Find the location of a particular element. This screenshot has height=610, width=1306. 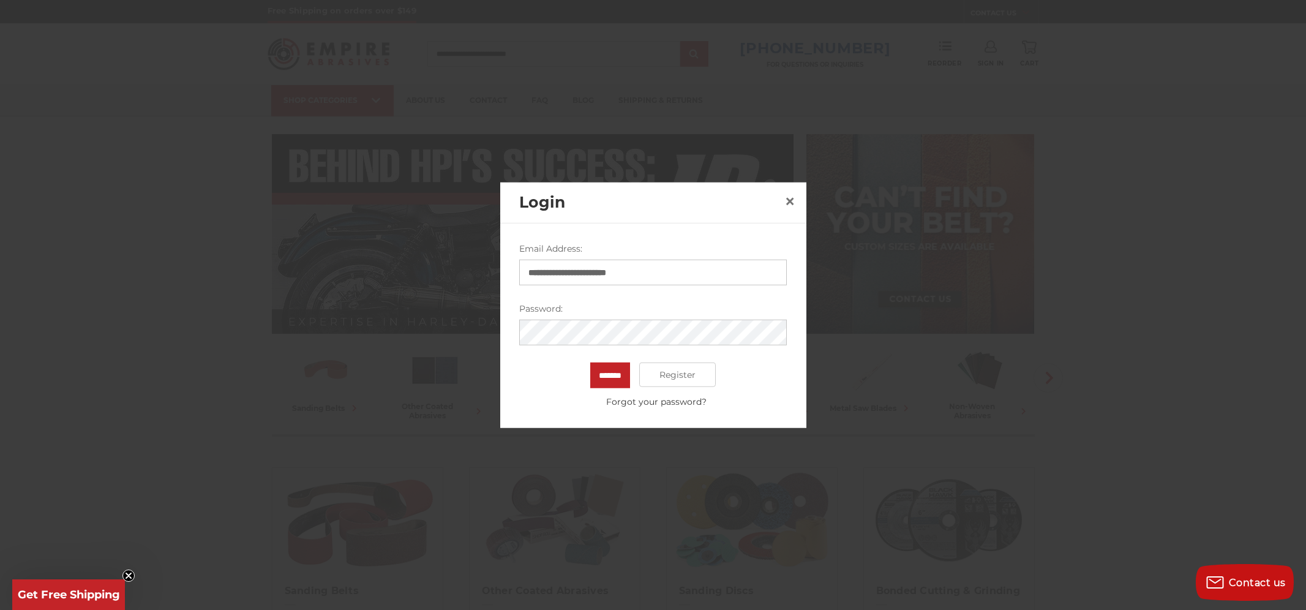

a: Register is located at coordinates (677, 375).